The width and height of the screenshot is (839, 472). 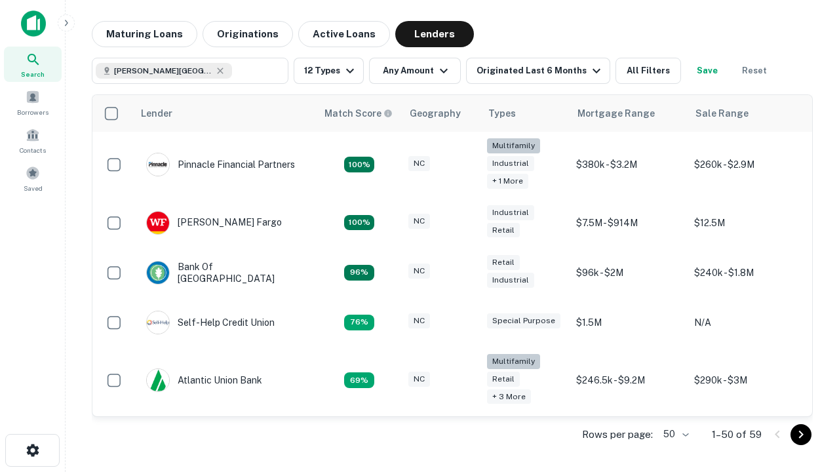 What do you see at coordinates (801, 435) in the screenshot?
I see `button: Go to next page` at bounding box center [801, 435].